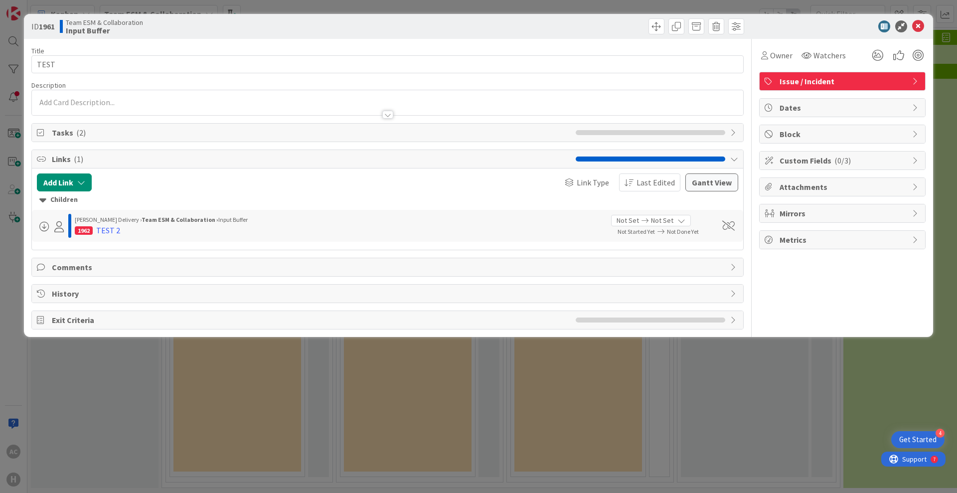 The width and height of the screenshot is (957, 493). I want to click on span: Custom Fields, so click(843, 161).